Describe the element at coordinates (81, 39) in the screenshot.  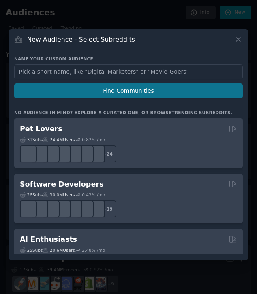
I see `h3: New Audience - Select Subreddits` at that location.